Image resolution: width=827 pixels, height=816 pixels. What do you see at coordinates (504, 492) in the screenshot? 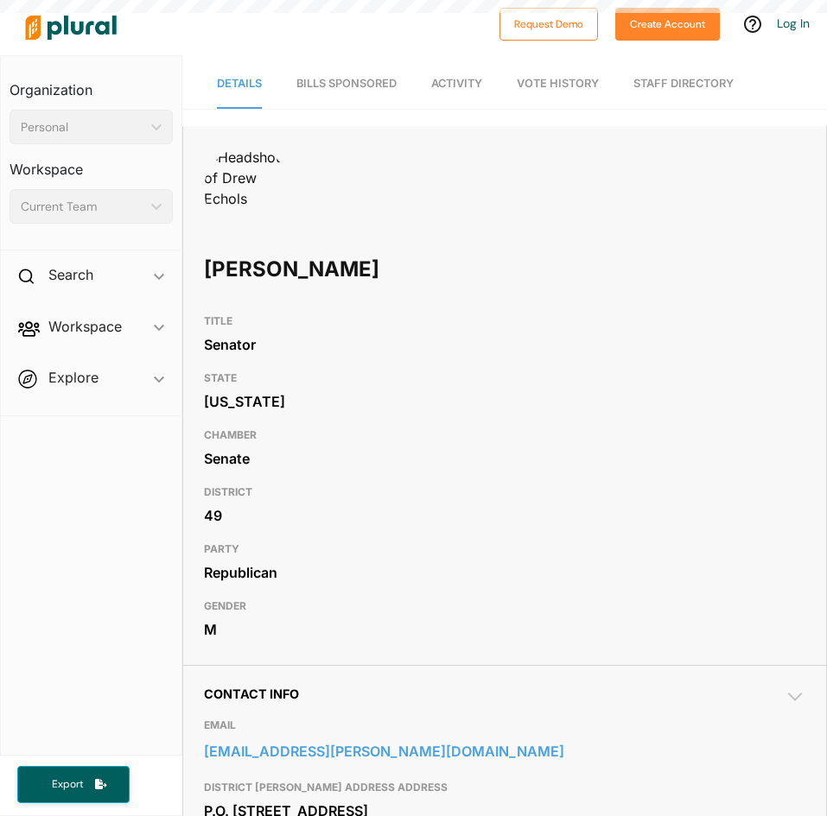
I see `h3: DISTRICT` at bounding box center [504, 492].